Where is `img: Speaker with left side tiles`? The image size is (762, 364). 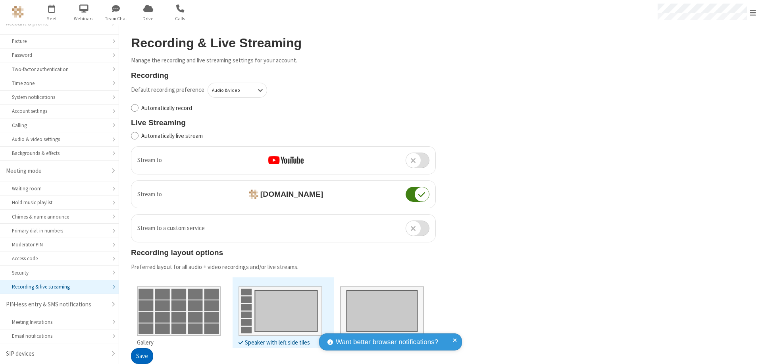
img: Speaker with left side tiles is located at coordinates (280, 308).